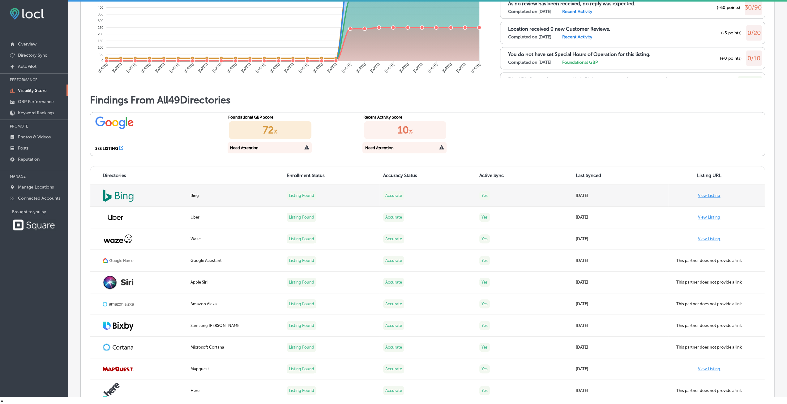  Describe the element at coordinates (118, 347) in the screenshot. I see `img: cortana-logo.png` at that location.